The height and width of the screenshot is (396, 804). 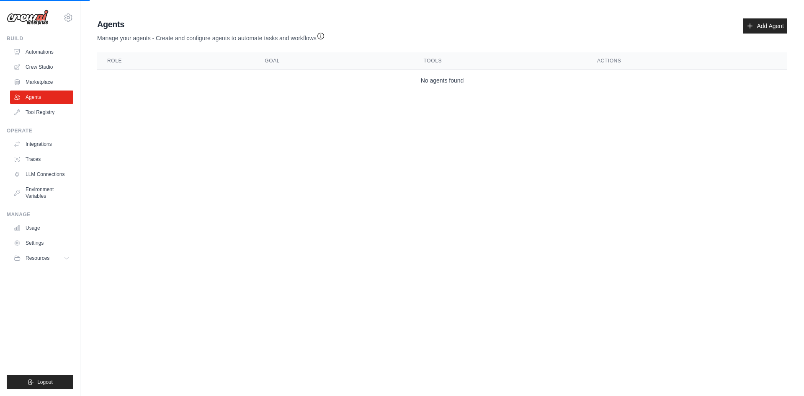 What do you see at coordinates (334, 61) in the screenshot?
I see `th: Goal` at bounding box center [334, 61].